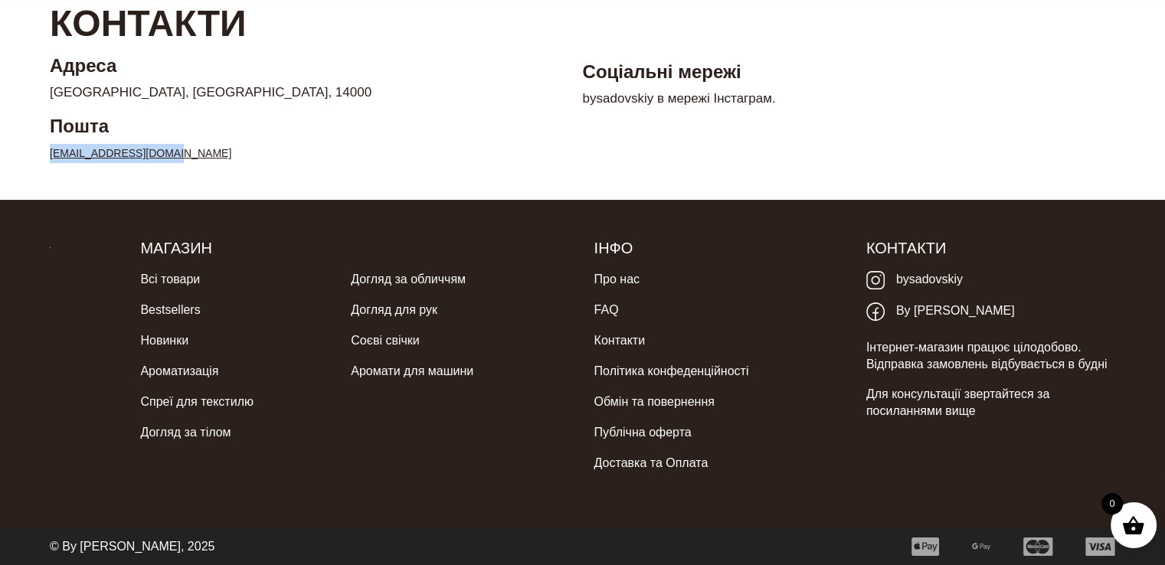  I want to click on a: Політика конфеденційності, so click(671, 371).